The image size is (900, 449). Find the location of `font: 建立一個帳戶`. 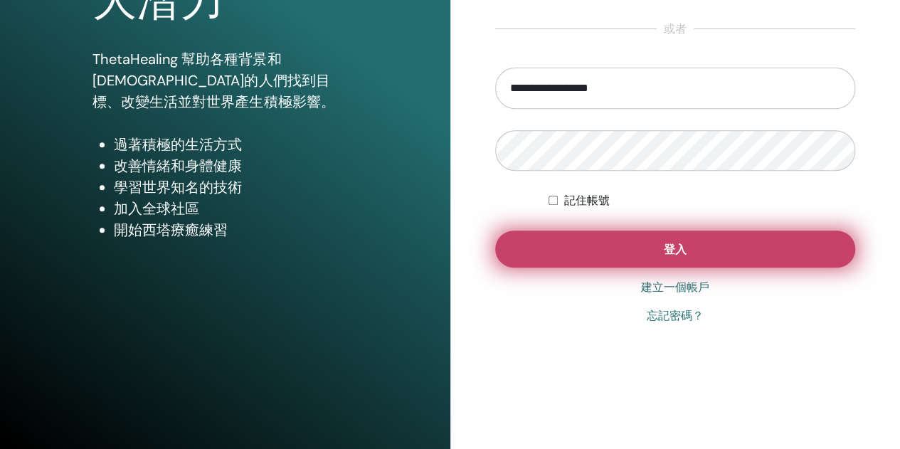

font: 建立一個帳戶 is located at coordinates (675, 287).